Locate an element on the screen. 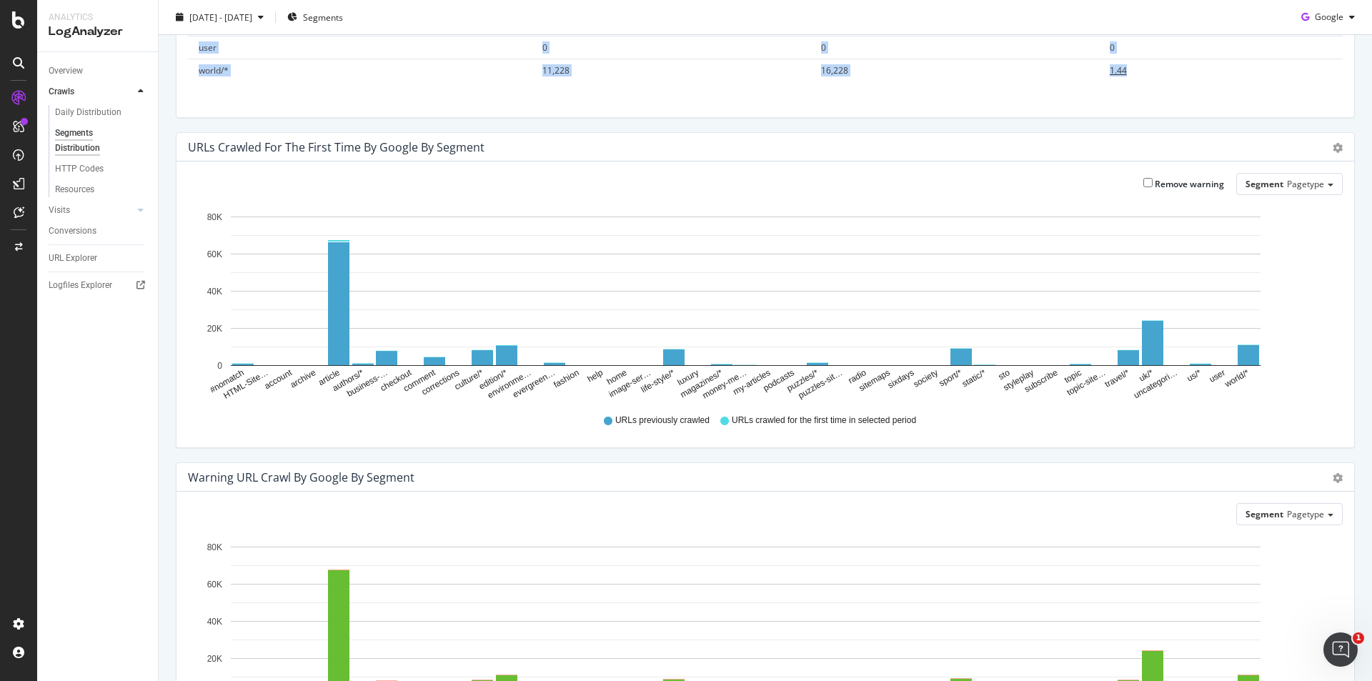 The height and width of the screenshot is (681, 1372). div: Daily Distribution is located at coordinates (88, 112).